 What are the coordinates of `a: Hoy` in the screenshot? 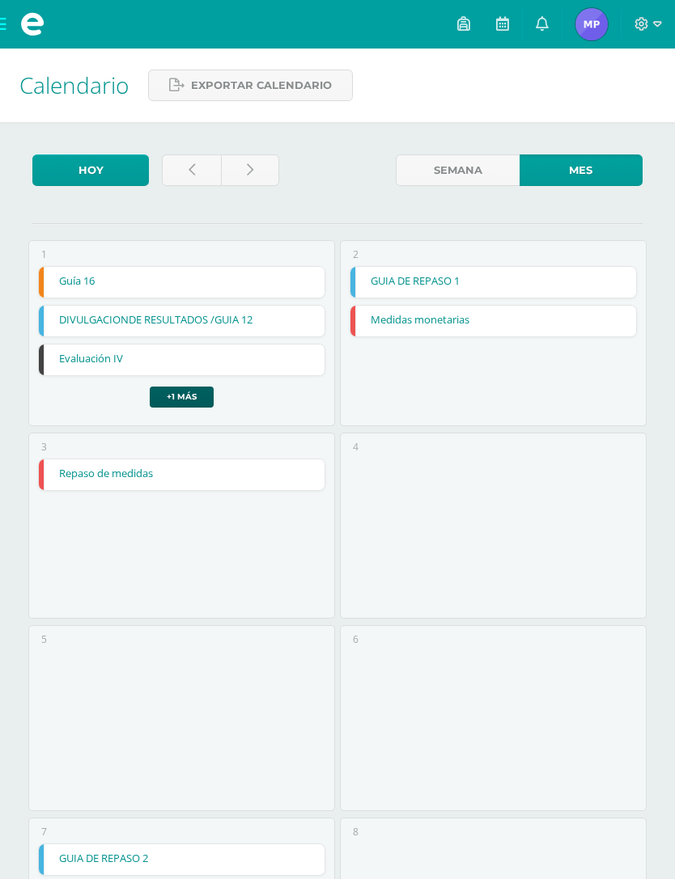 It's located at (91, 170).